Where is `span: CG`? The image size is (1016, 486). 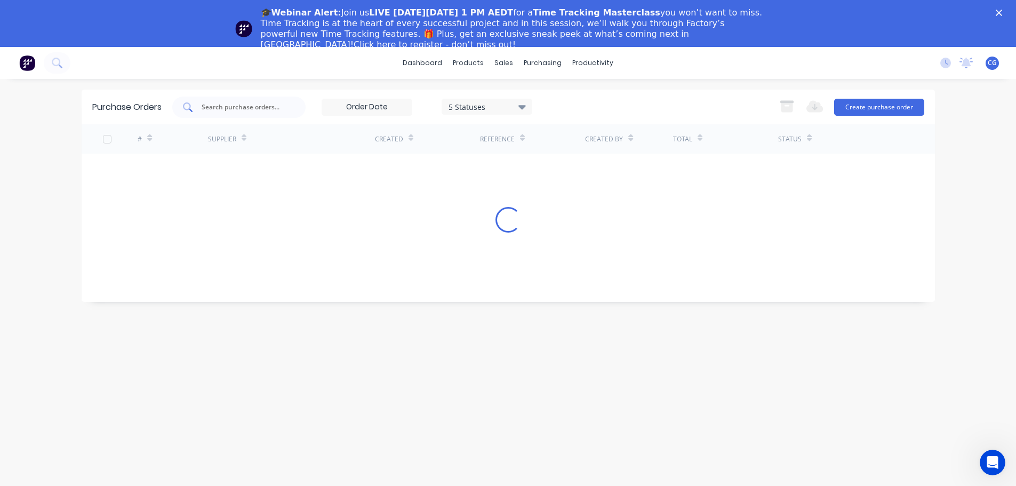
span: CG is located at coordinates (992, 63).